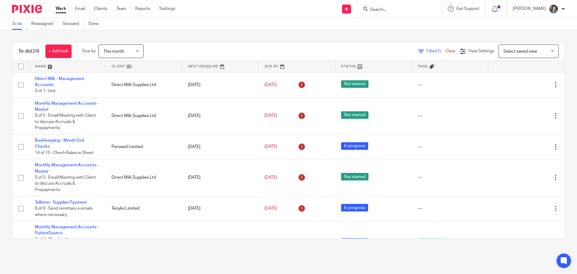 The width and height of the screenshot is (577, 274). Describe the element at coordinates (554, 9) in the screenshot. I see `img: 1530183611242%20(1).jpg` at that location.